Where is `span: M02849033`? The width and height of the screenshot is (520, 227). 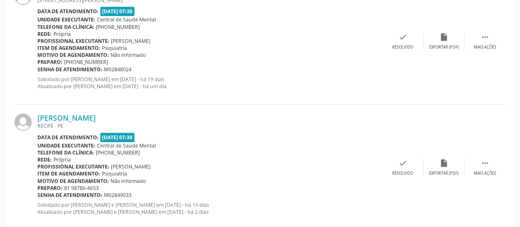 span: M02849033 is located at coordinates (118, 195).